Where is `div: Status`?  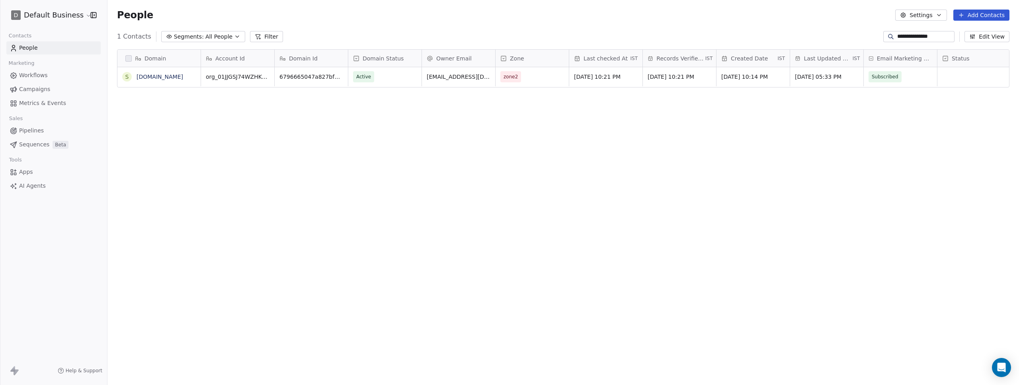 div: Status is located at coordinates (974, 58).